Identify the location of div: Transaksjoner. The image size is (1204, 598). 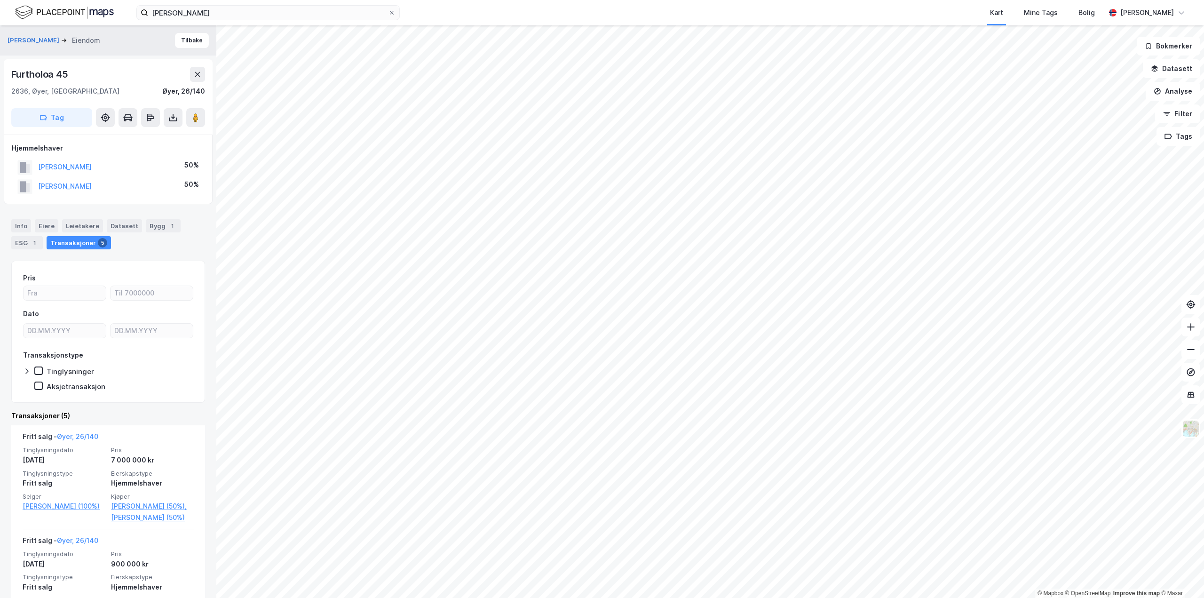
(79, 243).